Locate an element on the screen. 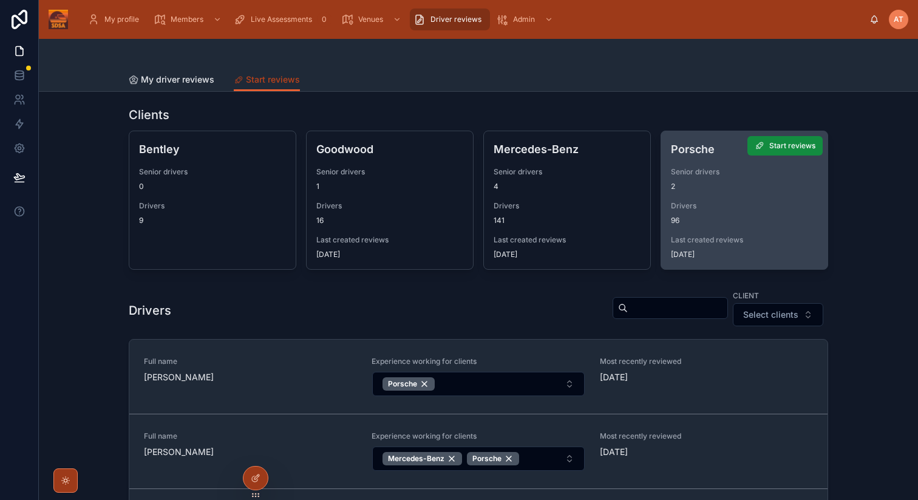 Image resolution: width=918 pixels, height=500 pixels. span: AT is located at coordinates (899, 19).